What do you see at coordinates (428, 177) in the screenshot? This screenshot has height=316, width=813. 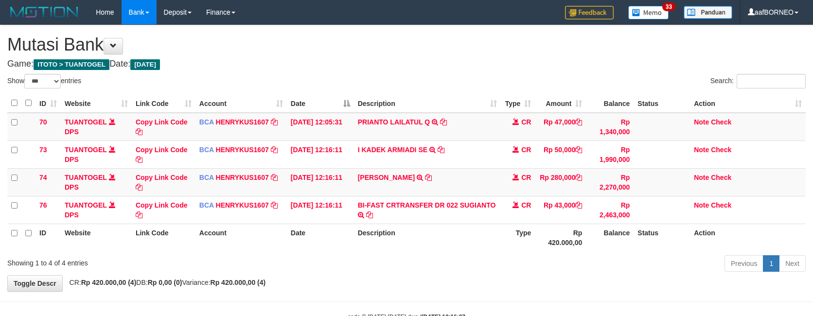 I see `a: Copy ASEP SUPIYAN to clipboard` at bounding box center [428, 177].